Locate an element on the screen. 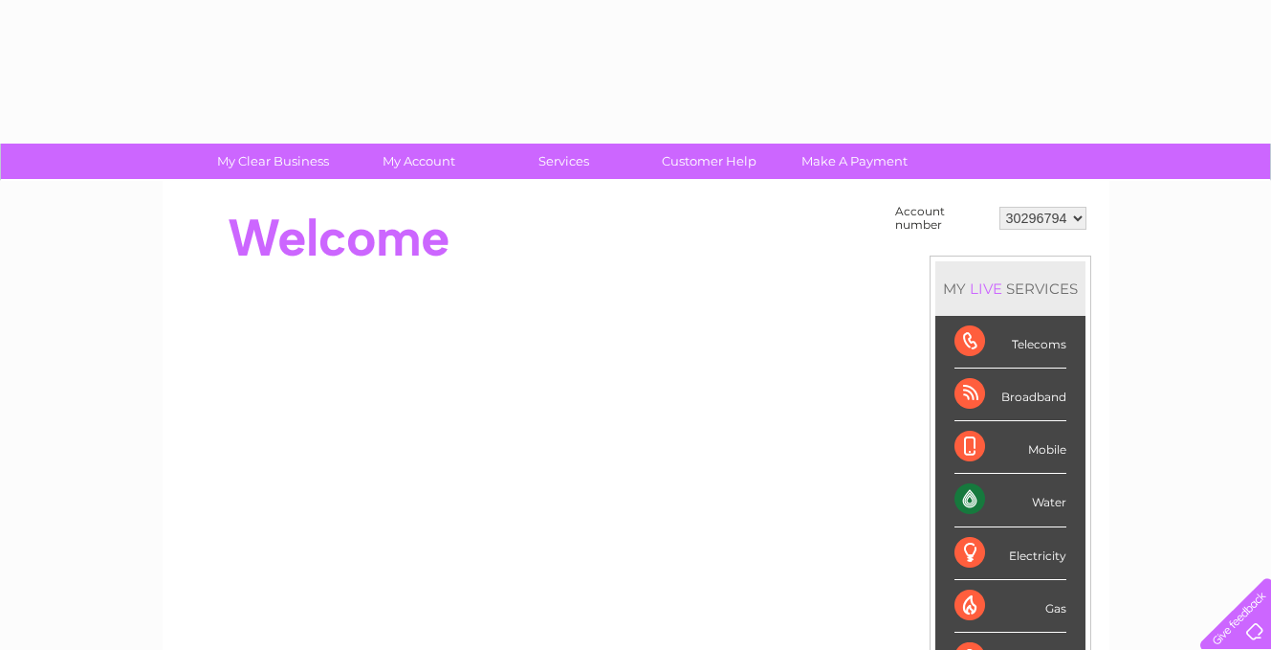 The image size is (1271, 650). div: Water is located at coordinates (1010, 499).